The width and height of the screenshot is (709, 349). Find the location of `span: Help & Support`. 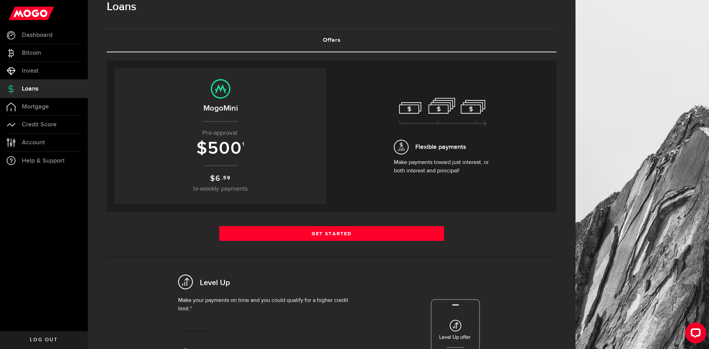

span: Help & Support is located at coordinates (43, 161).